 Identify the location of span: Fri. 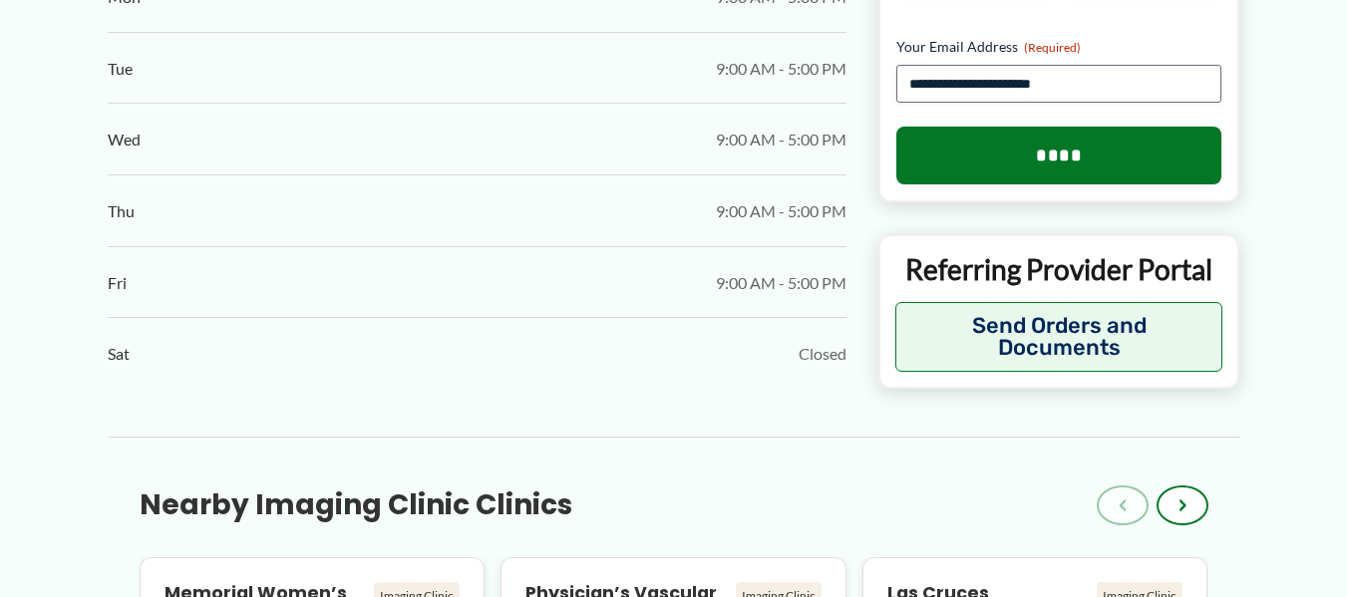
(117, 283).